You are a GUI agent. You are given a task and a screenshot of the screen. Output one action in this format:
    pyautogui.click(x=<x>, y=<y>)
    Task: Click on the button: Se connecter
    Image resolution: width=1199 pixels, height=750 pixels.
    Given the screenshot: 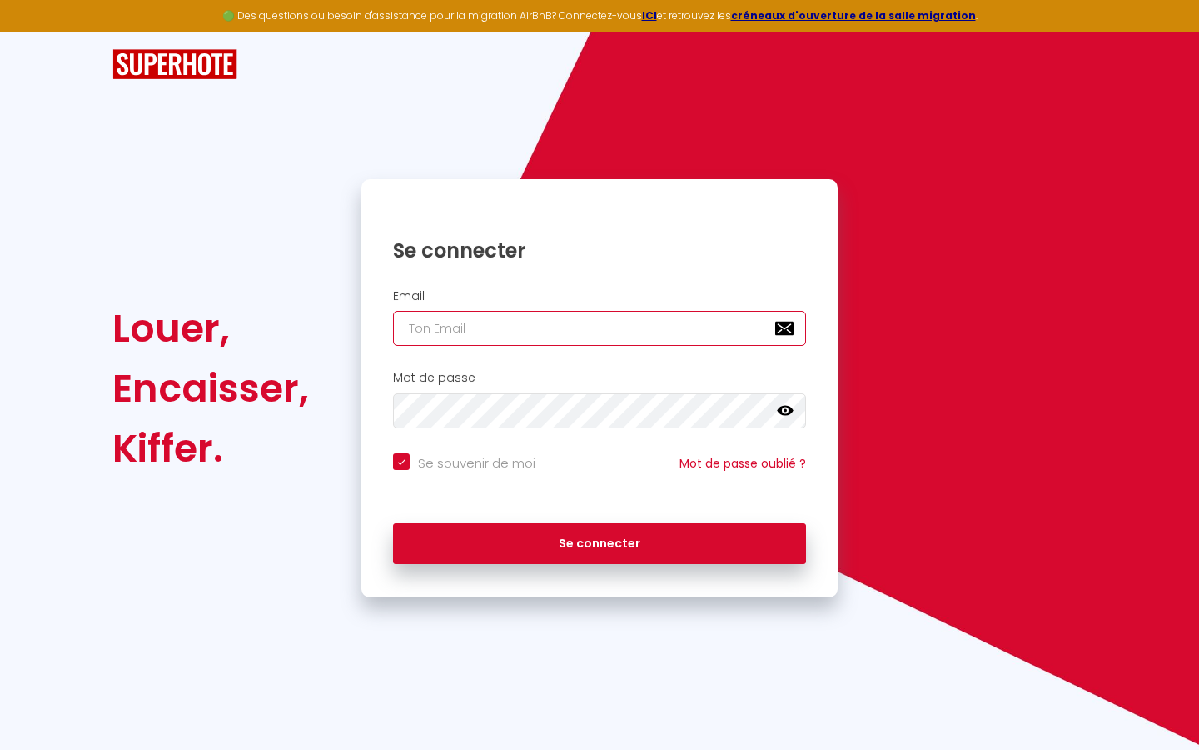 What is the action you would take?
    pyautogui.click(x=600, y=544)
    